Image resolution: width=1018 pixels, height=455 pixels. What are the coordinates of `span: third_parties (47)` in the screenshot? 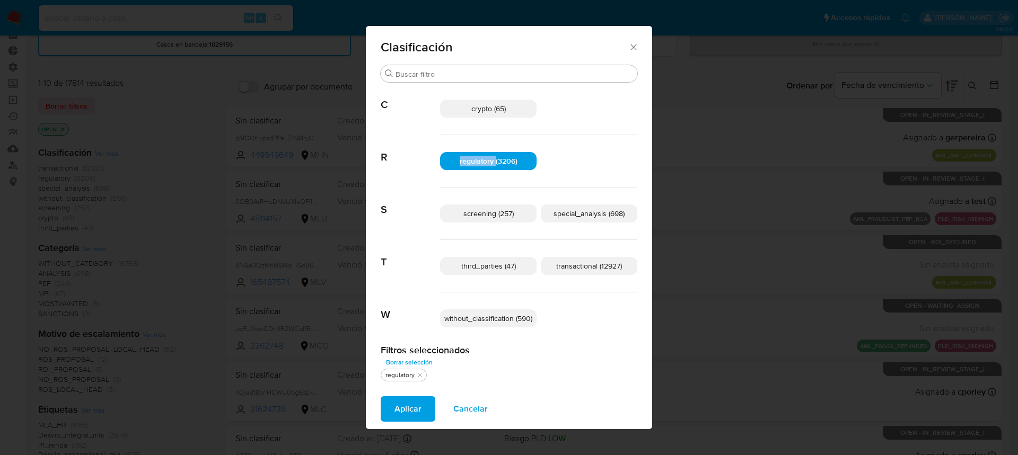 It's located at (488, 266).